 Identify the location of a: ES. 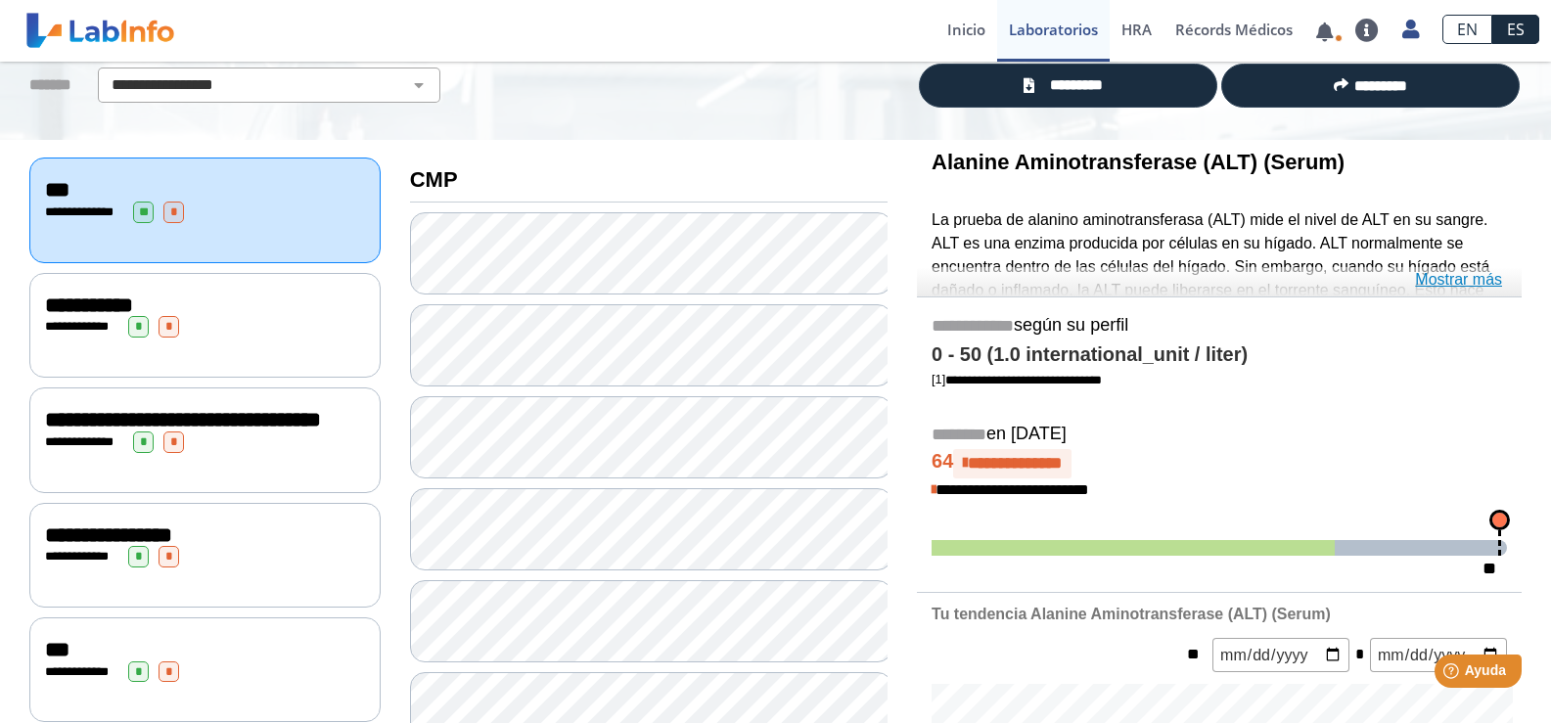
(1515, 29).